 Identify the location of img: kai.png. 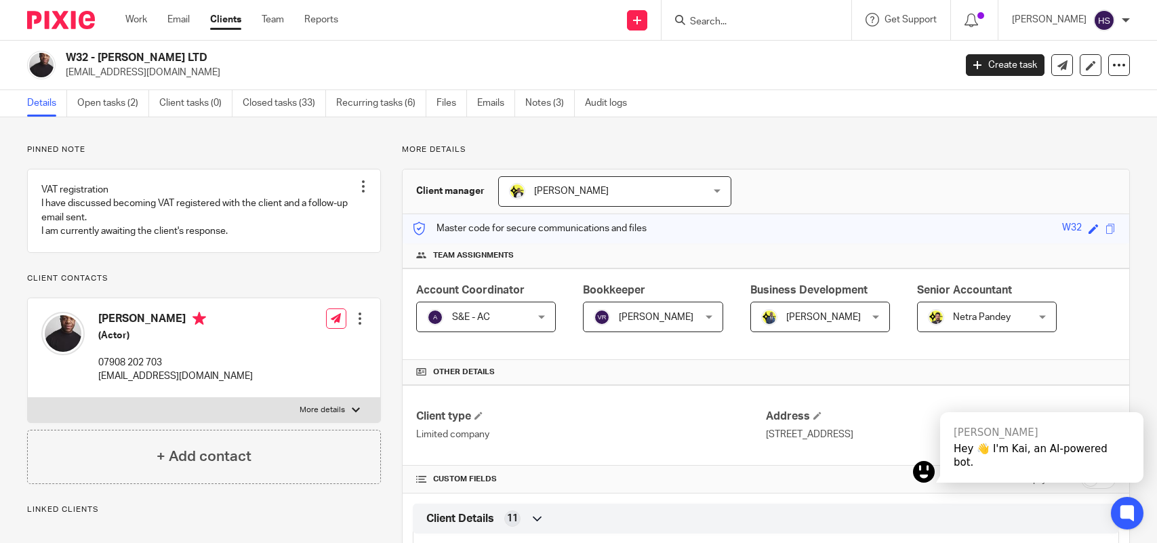
(924, 472).